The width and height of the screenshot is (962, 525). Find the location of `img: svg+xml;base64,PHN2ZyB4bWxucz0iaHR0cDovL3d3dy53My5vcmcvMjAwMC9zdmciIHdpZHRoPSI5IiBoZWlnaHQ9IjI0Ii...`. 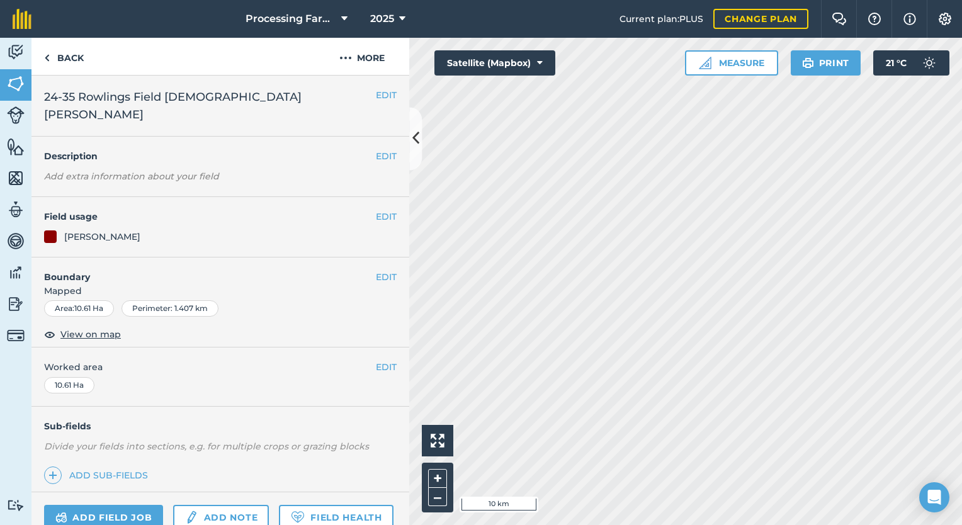

img: svg+xml;base64,PHN2ZyB4bWxucz0iaHR0cDovL3d3dy53My5vcmcvMjAwMC9zdmciIHdpZHRoPSI5IiBoZWlnaHQ9IjI0Ii... is located at coordinates (47, 58).